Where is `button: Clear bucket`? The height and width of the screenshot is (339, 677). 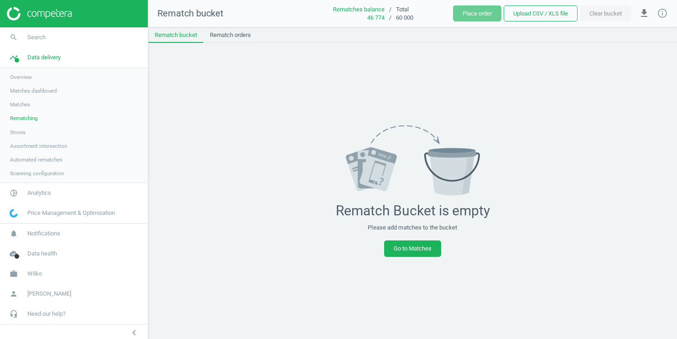 button: Clear bucket is located at coordinates (606, 14).